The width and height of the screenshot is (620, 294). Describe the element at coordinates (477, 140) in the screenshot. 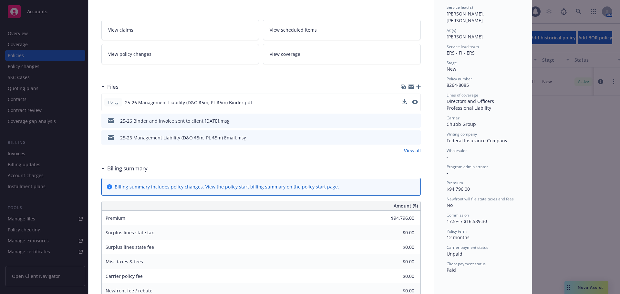

I see `span: Federal Insurance Company` at that location.